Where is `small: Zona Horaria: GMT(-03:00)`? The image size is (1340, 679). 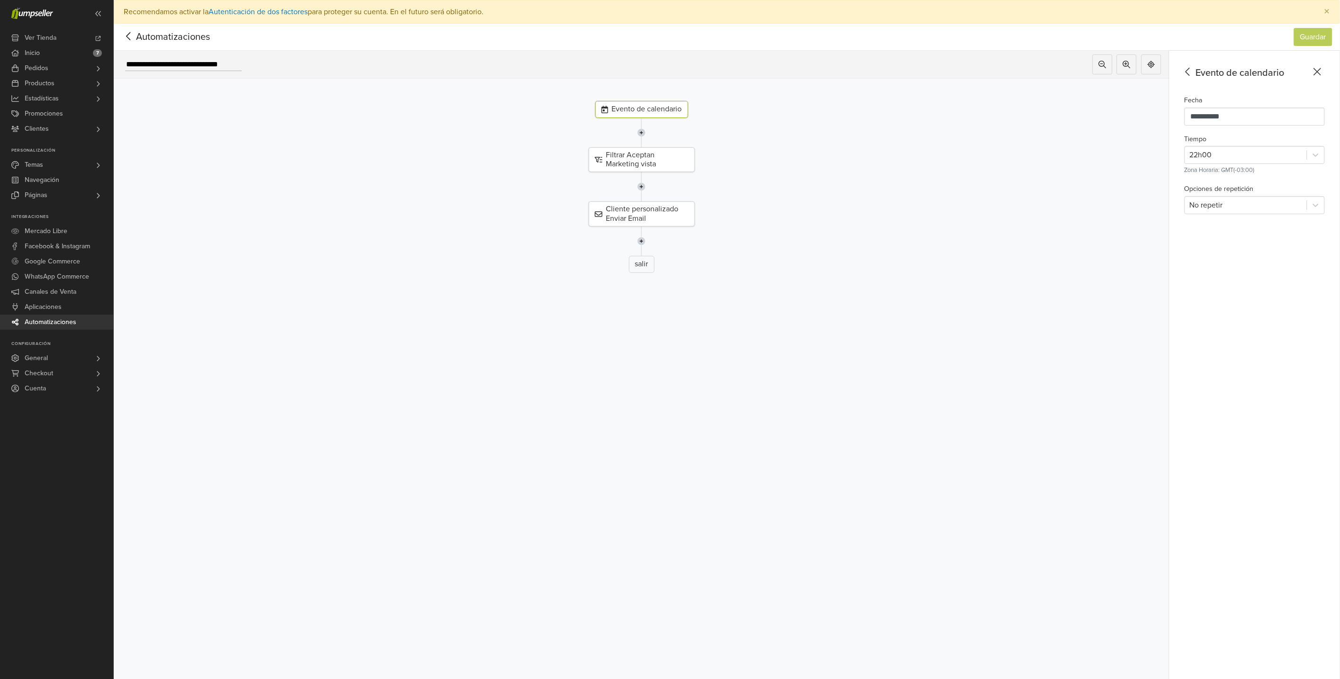
small: Zona Horaria: GMT(-03:00) is located at coordinates (1219, 170).